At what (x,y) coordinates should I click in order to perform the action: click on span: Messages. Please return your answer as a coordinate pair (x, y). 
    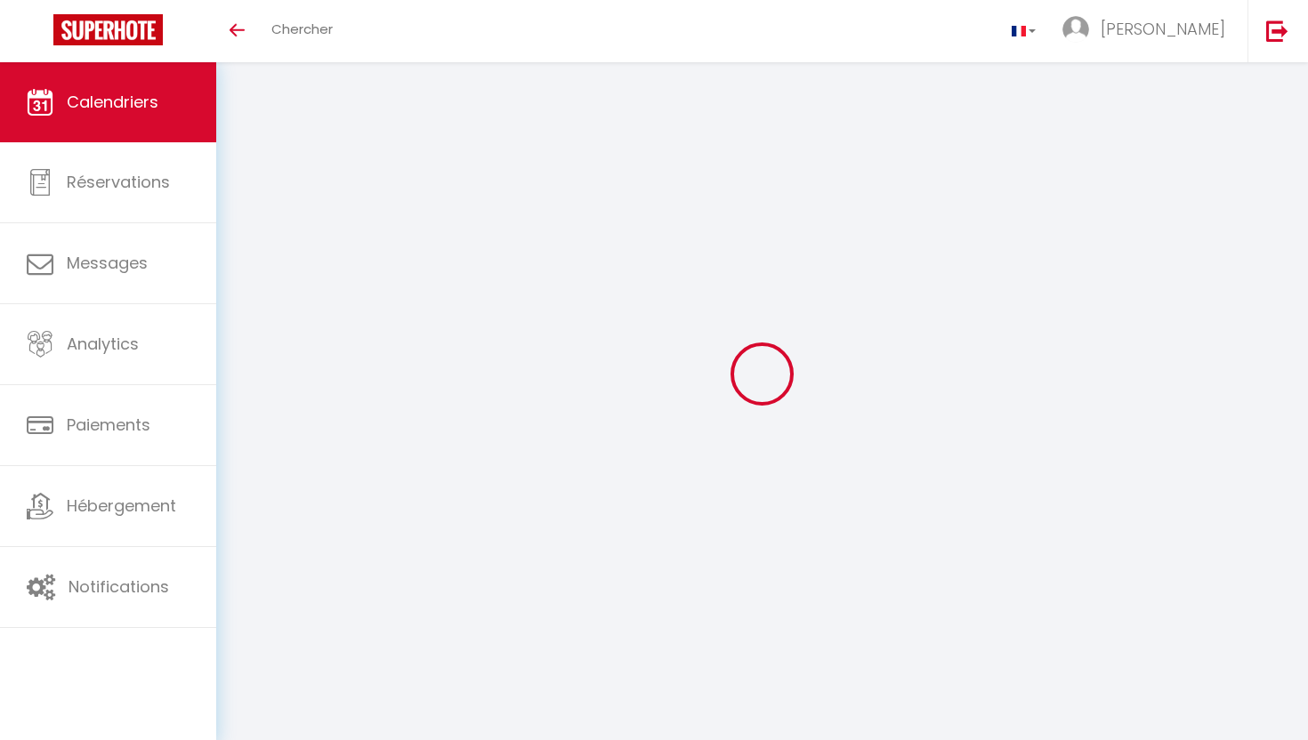
    Looking at the image, I should click on (107, 263).